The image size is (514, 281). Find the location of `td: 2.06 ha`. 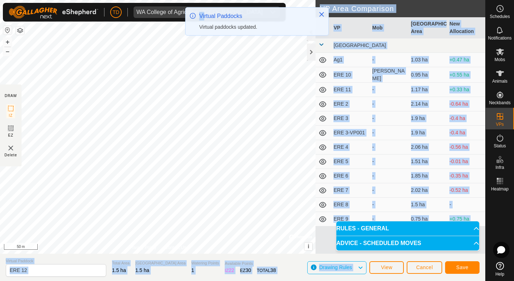

td: 2.06 ha is located at coordinates (428, 147).